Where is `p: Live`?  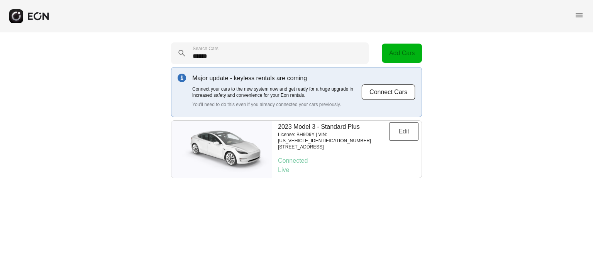
p: Live is located at coordinates (348, 170).